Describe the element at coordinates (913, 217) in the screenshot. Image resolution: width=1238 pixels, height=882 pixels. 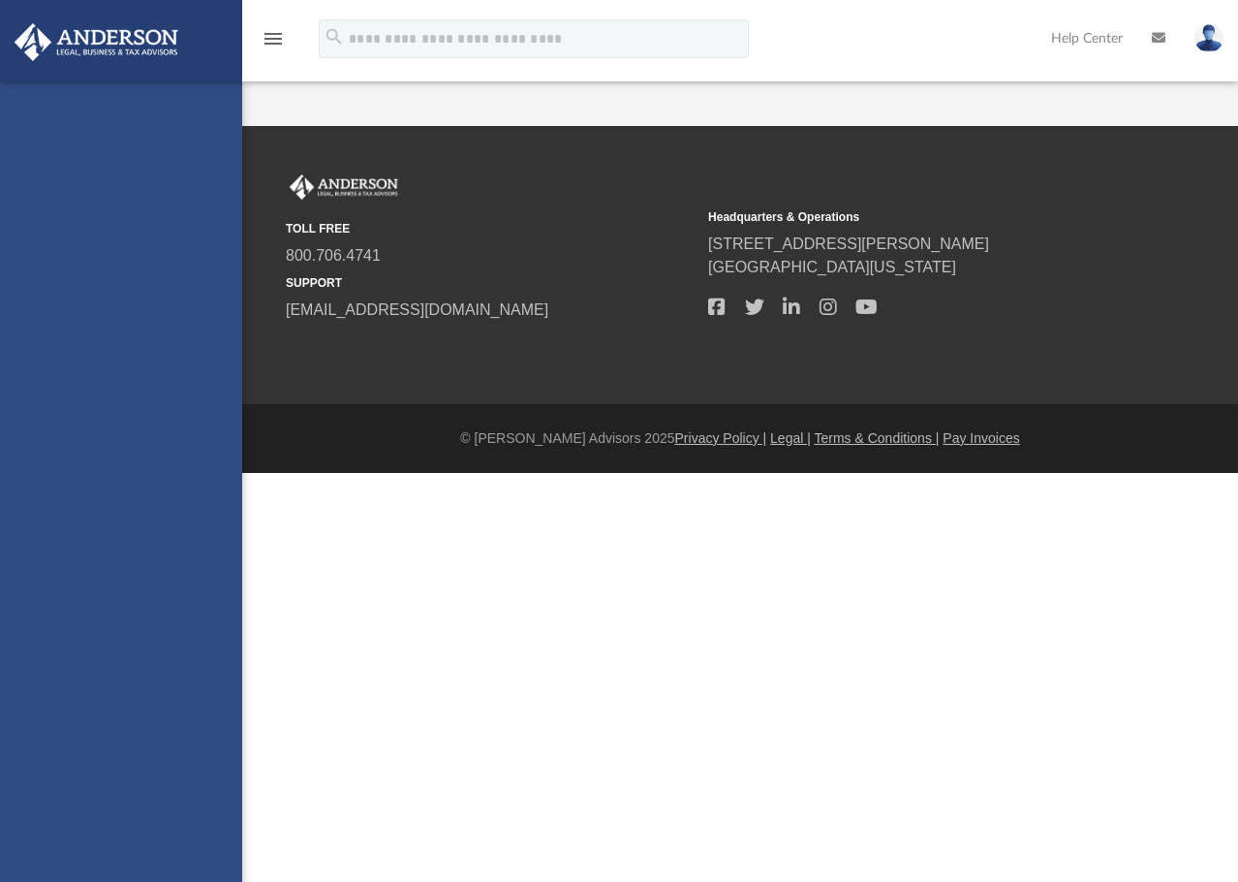
I see `small: Headquarters & Operations` at that location.